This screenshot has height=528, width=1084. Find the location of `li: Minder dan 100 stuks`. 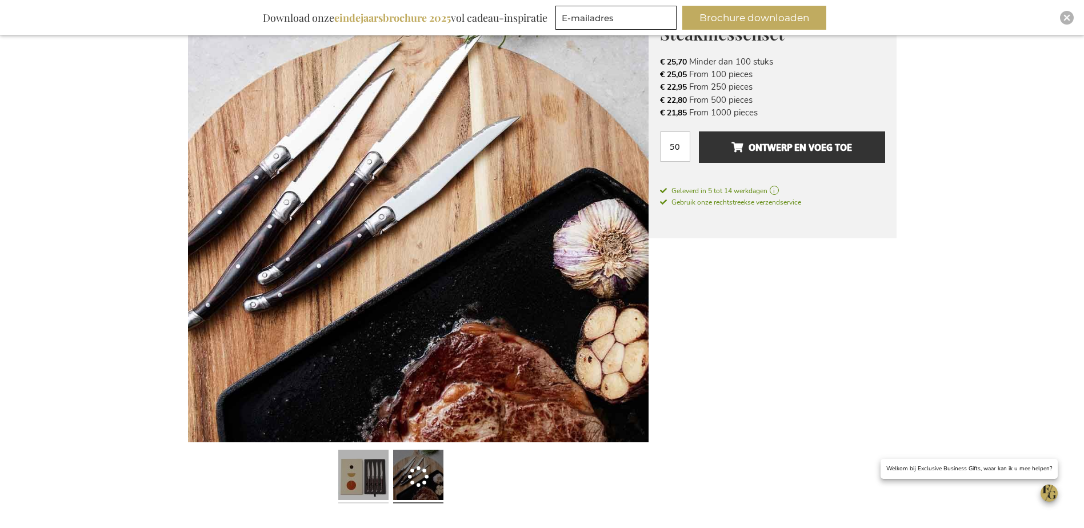

li: Minder dan 100 stuks is located at coordinates (773, 62).